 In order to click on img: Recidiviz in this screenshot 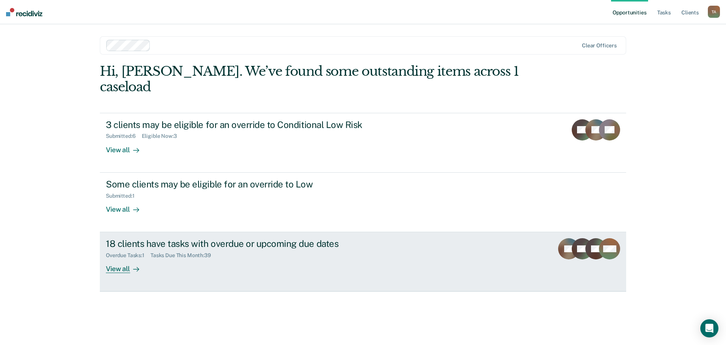, I will do `click(24, 12)`.